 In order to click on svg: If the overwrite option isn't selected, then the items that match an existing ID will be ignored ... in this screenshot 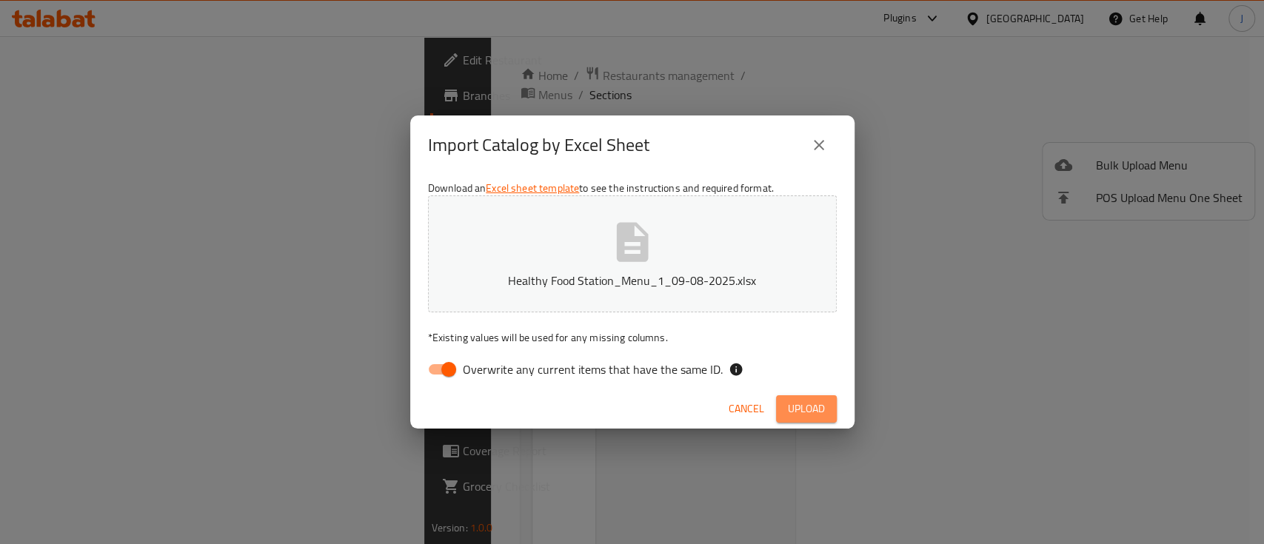, I will do `click(736, 370)`.